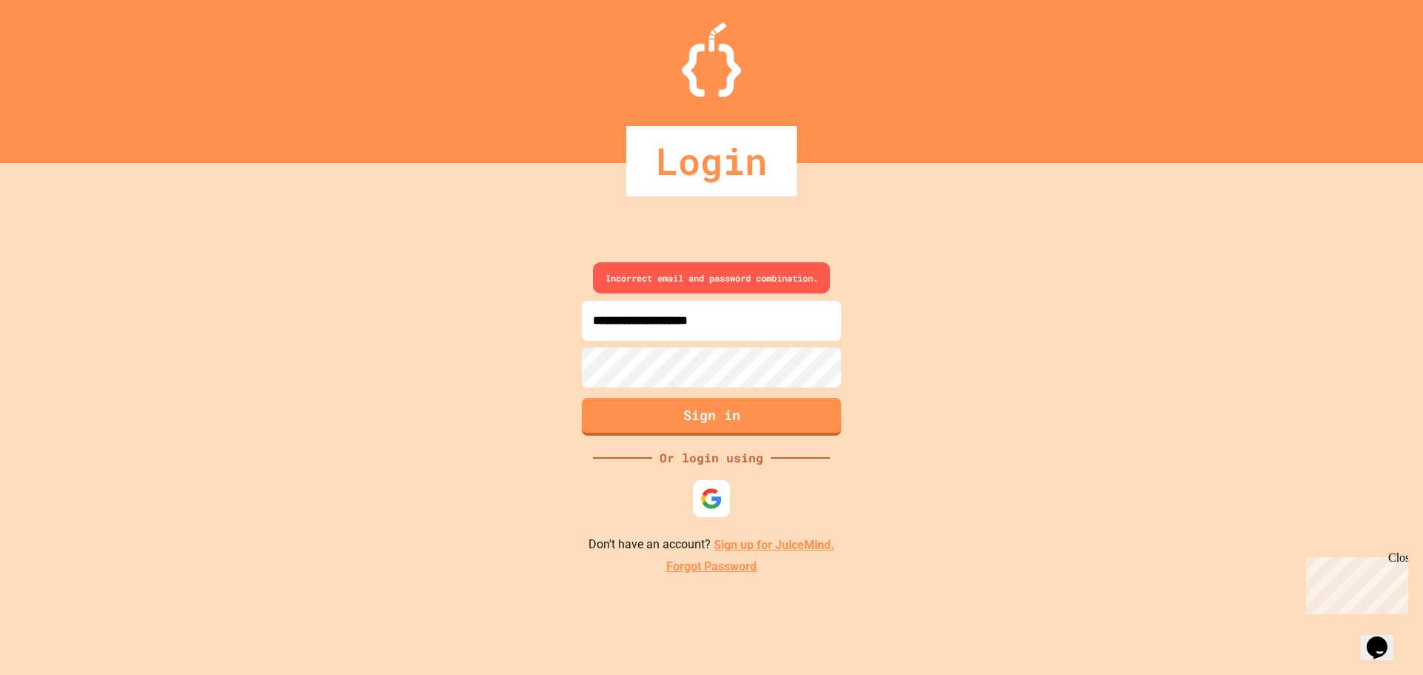 This screenshot has height=675, width=1423. What do you see at coordinates (712, 417) in the screenshot?
I see `button: Sign in` at bounding box center [712, 417].